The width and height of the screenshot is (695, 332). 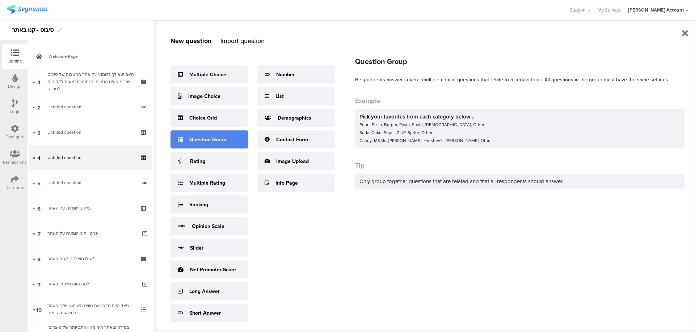 What do you see at coordinates (292, 161) in the screenshot?
I see `div: Image Upload` at bounding box center [292, 161].